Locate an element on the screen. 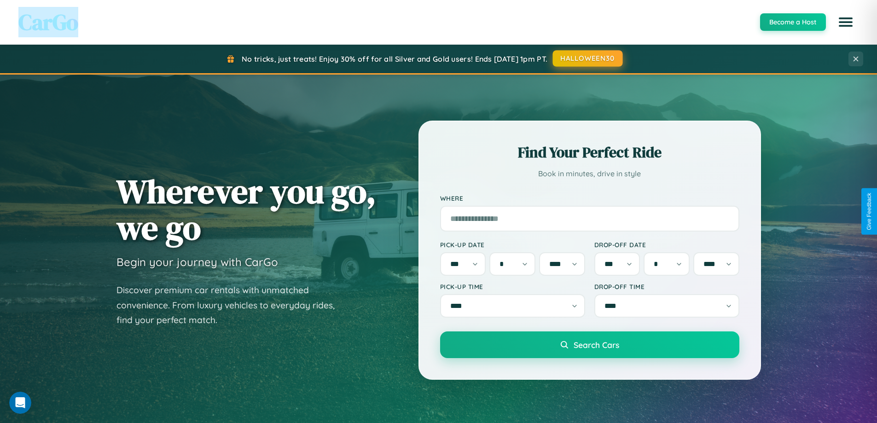 The width and height of the screenshot is (877, 423). p: Book in minutes, drive in style is located at coordinates (589, 173).